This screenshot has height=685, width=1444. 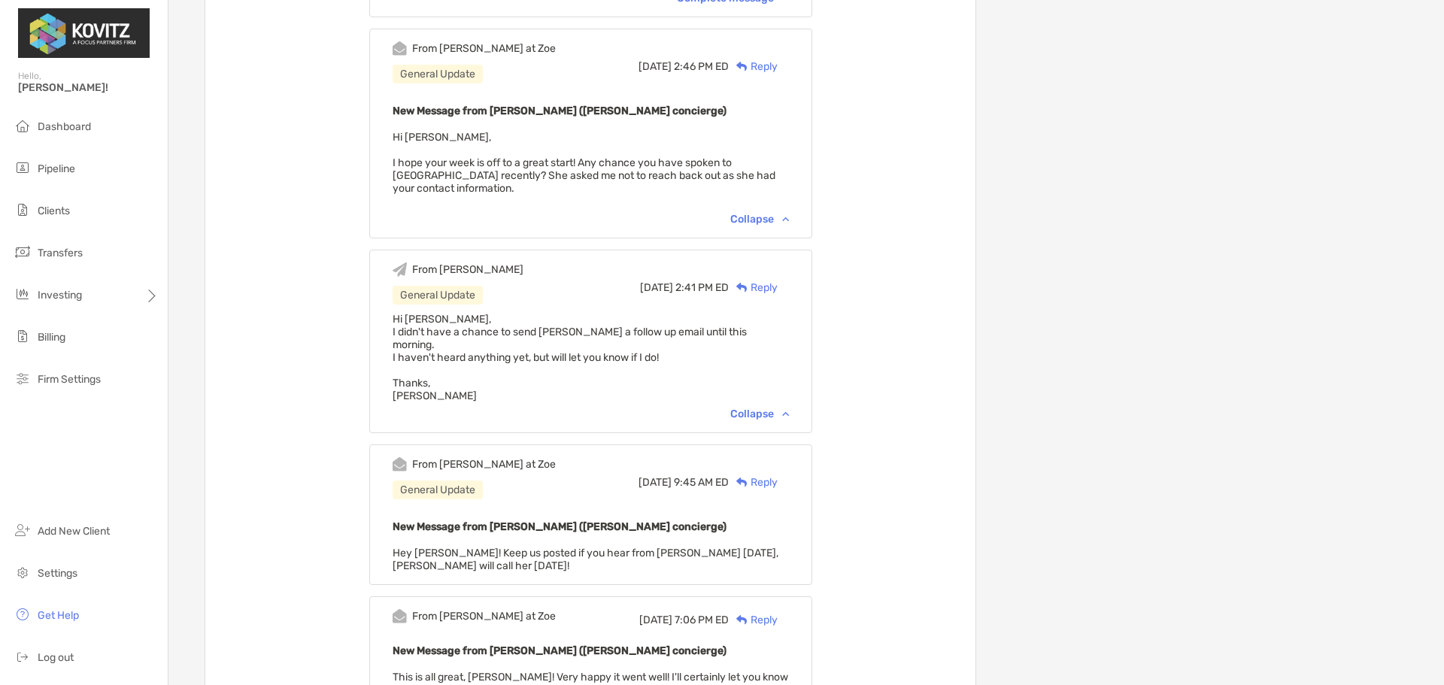 What do you see at coordinates (83, 33) in the screenshot?
I see `img: Zoe Logo` at bounding box center [83, 33].